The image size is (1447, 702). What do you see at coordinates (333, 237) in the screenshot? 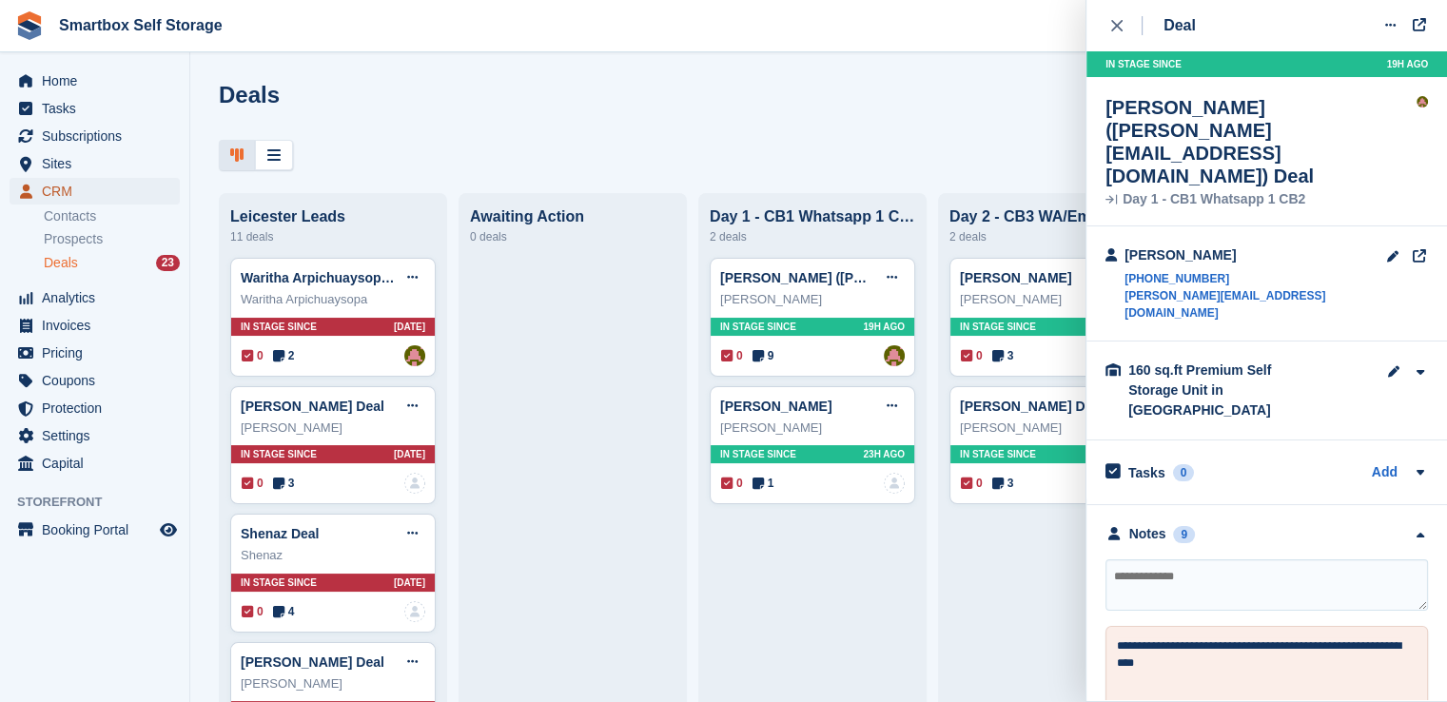
I see `div: 11 deals` at bounding box center [333, 237].